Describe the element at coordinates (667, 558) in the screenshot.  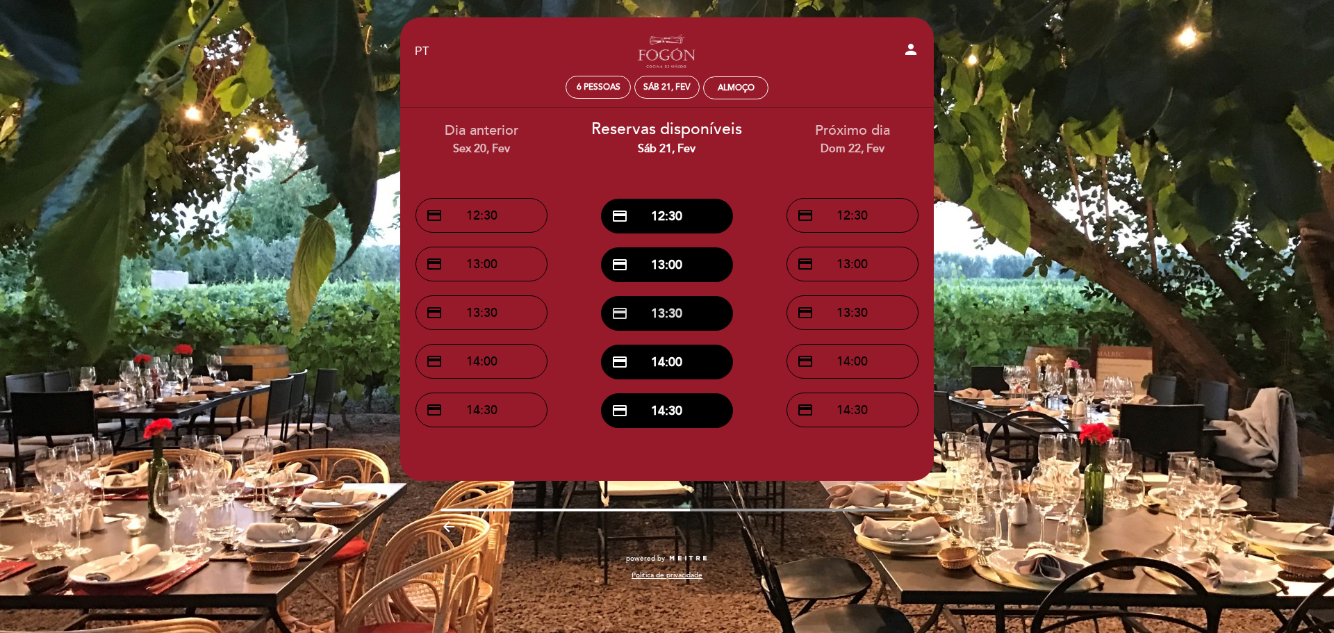
I see `a: powered by` at that location.